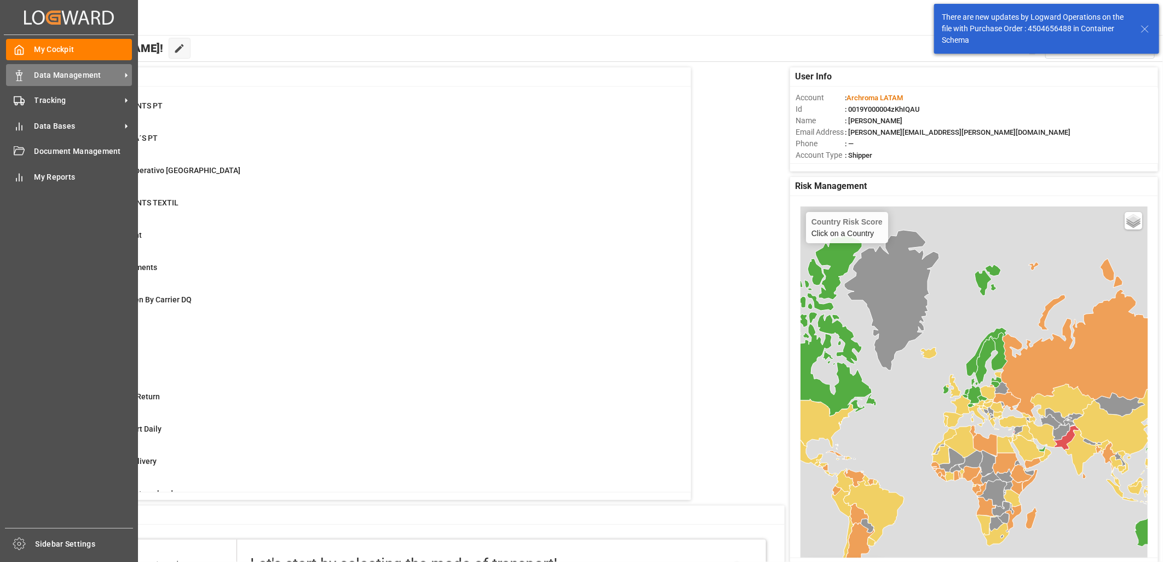 This screenshot has height=562, width=1163. Describe the element at coordinates (83, 177) in the screenshot. I see `span: My Reports` at that location.